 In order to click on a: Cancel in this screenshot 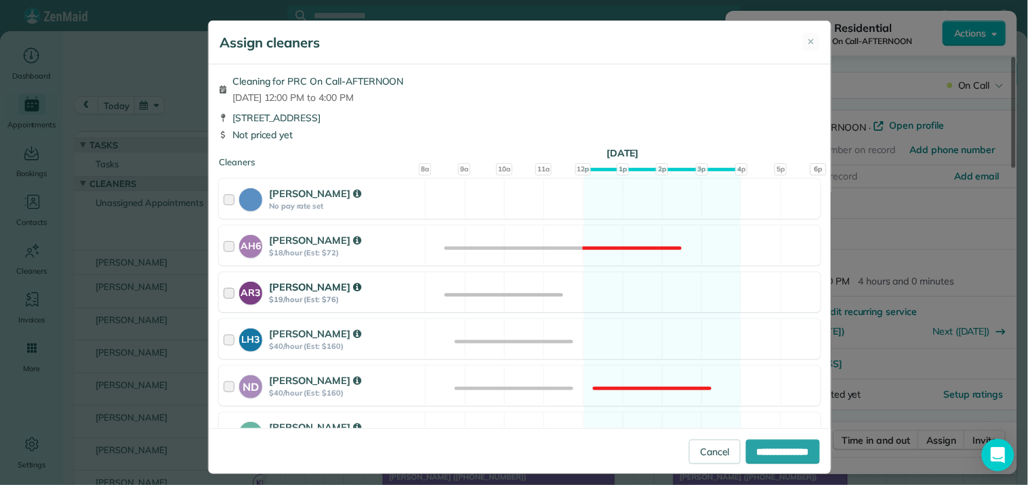, I will do `click(715, 452)`.